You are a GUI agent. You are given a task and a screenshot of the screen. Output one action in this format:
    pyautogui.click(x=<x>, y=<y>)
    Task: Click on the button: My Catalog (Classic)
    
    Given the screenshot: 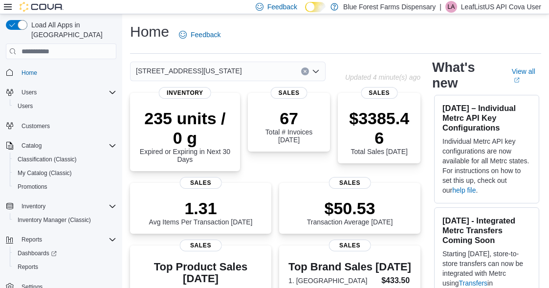 What is the action you would take?
    pyautogui.click(x=65, y=173)
    